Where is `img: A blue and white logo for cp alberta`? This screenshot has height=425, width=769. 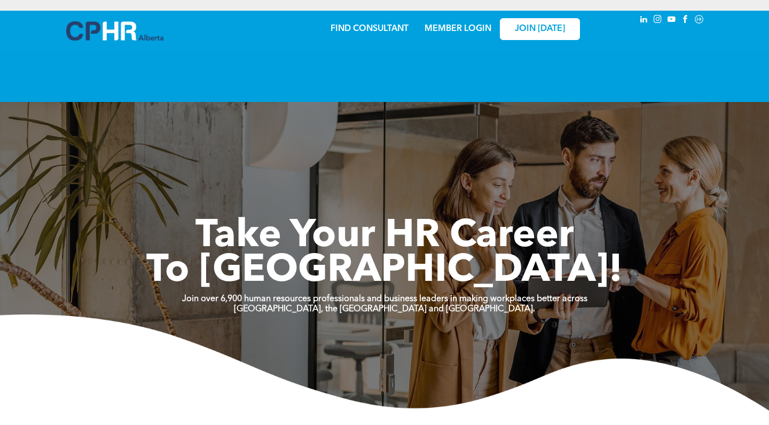
img: A blue and white logo for cp alberta is located at coordinates (115, 31).